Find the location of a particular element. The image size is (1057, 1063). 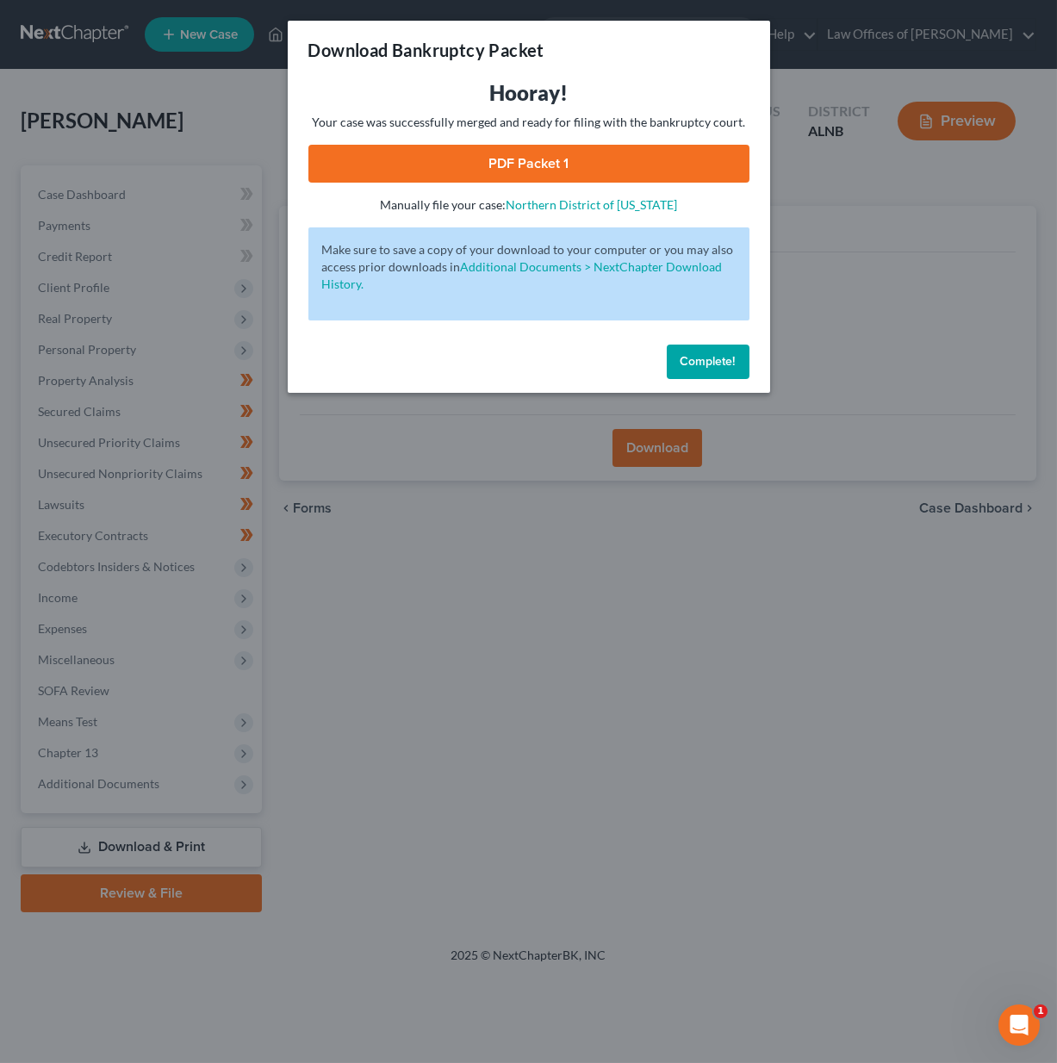

h3: Download Bankruptcy Packet is located at coordinates (426, 50).